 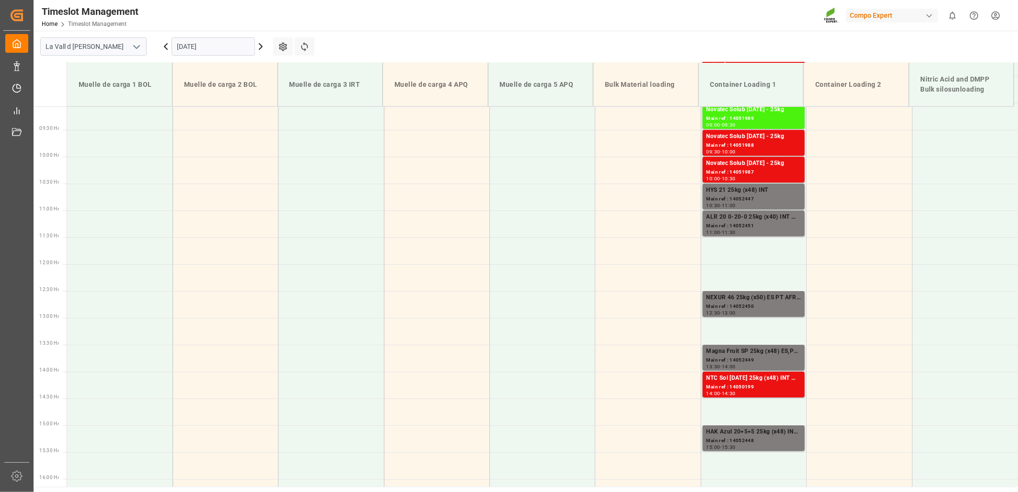 What do you see at coordinates (729, 313) in the screenshot?
I see `div: 13:00` at bounding box center [729, 313].